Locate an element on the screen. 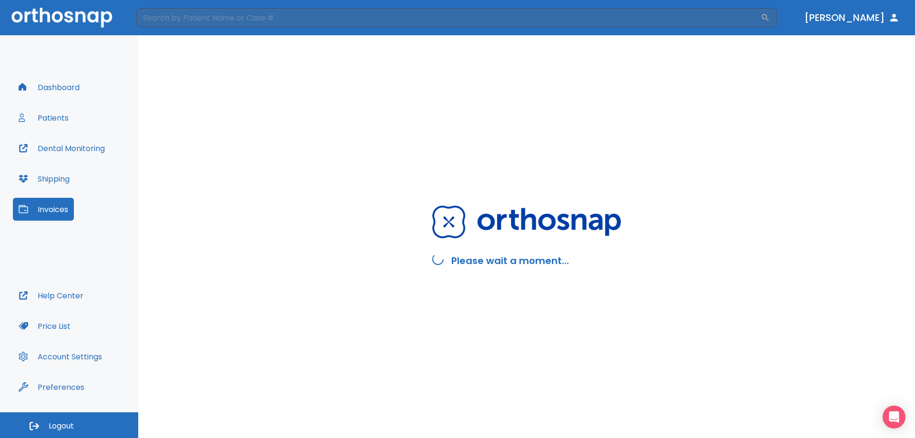  button: Account Settings is located at coordinates (60, 356).